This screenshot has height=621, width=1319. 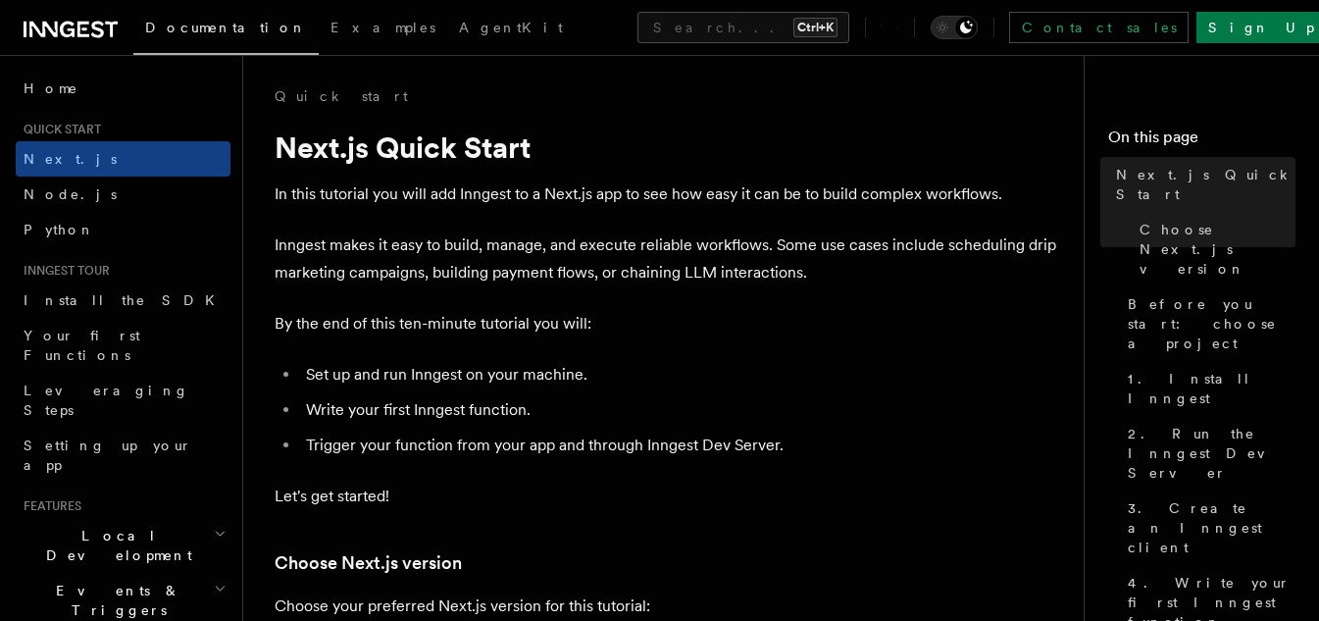 I want to click on span: Events & Triggers, so click(x=115, y=600).